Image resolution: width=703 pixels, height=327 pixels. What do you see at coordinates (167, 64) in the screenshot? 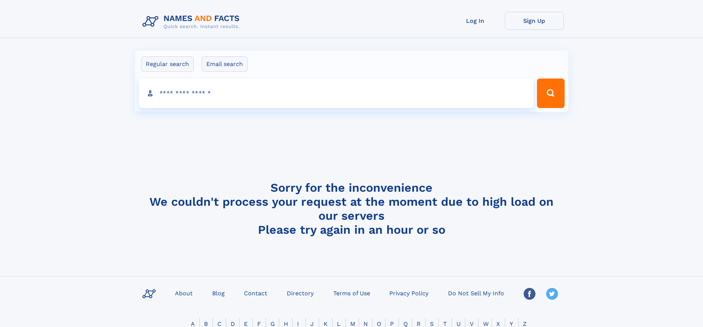
I see `label: Regular search` at bounding box center [167, 64].